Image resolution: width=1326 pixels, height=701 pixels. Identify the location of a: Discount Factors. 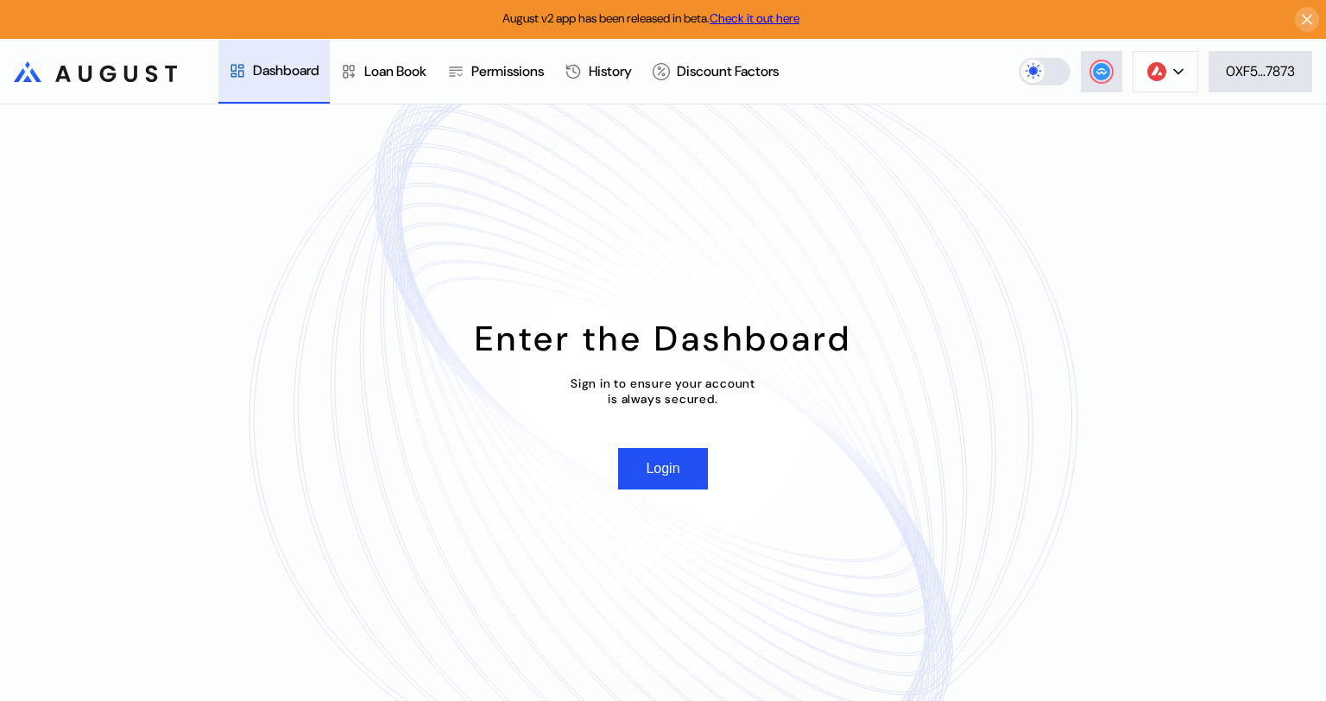
(715, 72).